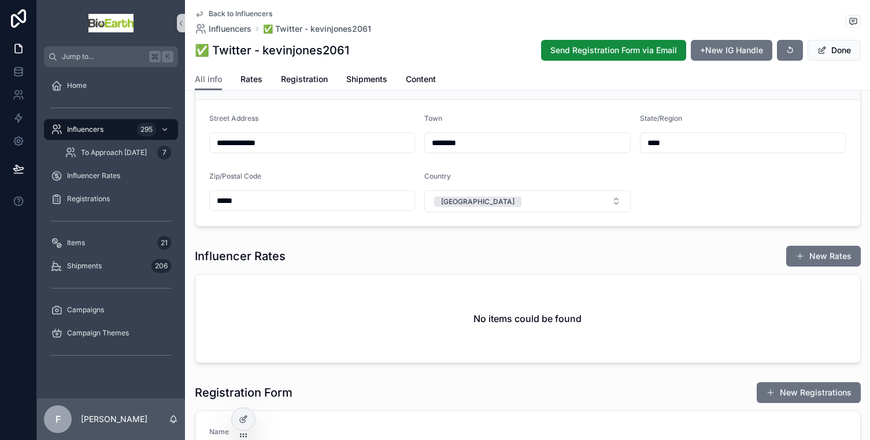 The height and width of the screenshot is (440, 870). Describe the element at coordinates (613, 50) in the screenshot. I see `span: Send Registration Form via Email` at that location.